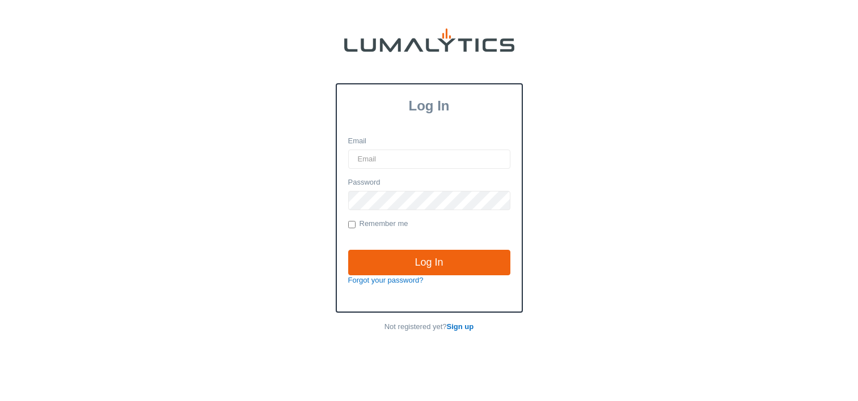 The image size is (858, 401). What do you see at coordinates (386, 280) in the screenshot?
I see `a: Forgot your password?` at bounding box center [386, 280].